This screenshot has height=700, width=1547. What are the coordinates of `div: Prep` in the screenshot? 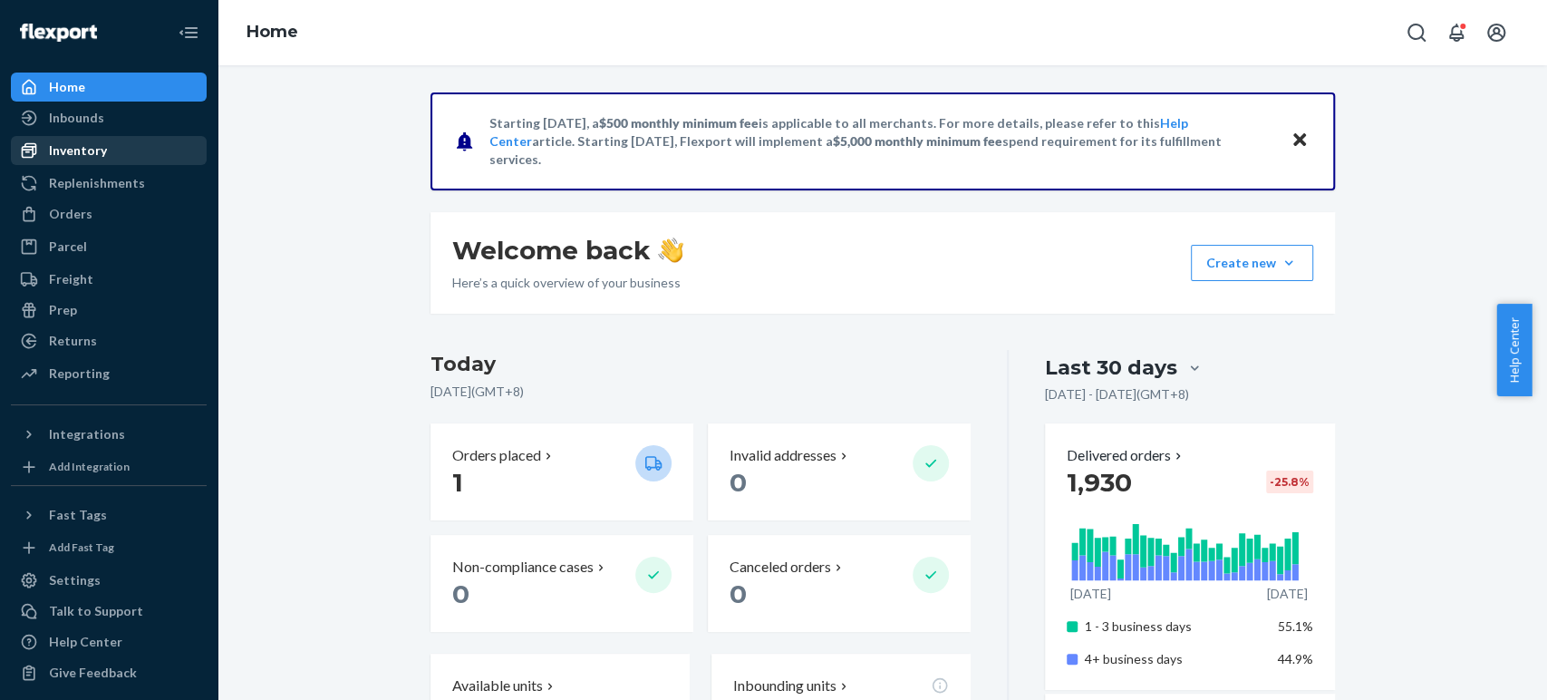 It's located at (63, 310).